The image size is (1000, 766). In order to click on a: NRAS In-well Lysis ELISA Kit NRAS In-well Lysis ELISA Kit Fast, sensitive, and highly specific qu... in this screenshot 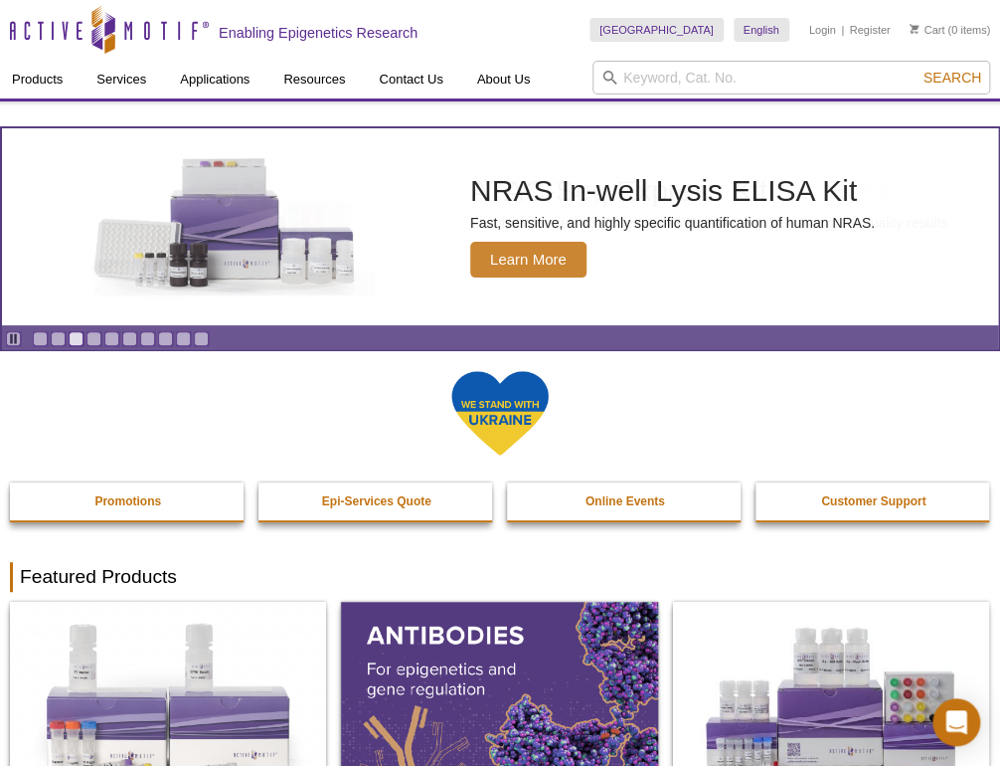, I will do `click(500, 227)`.